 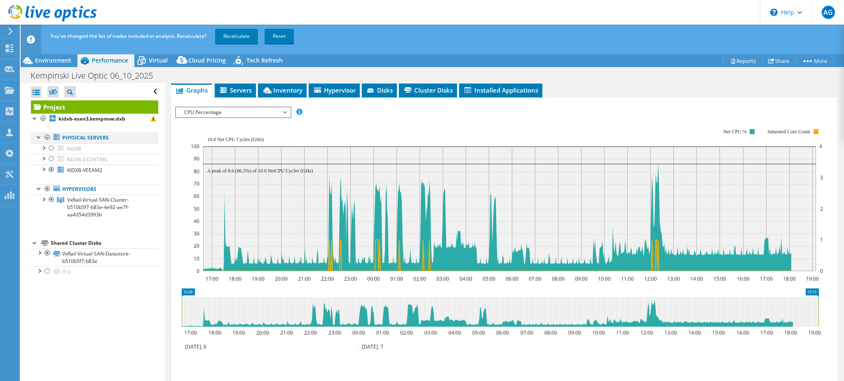 I want to click on a: Reset, so click(x=279, y=36).